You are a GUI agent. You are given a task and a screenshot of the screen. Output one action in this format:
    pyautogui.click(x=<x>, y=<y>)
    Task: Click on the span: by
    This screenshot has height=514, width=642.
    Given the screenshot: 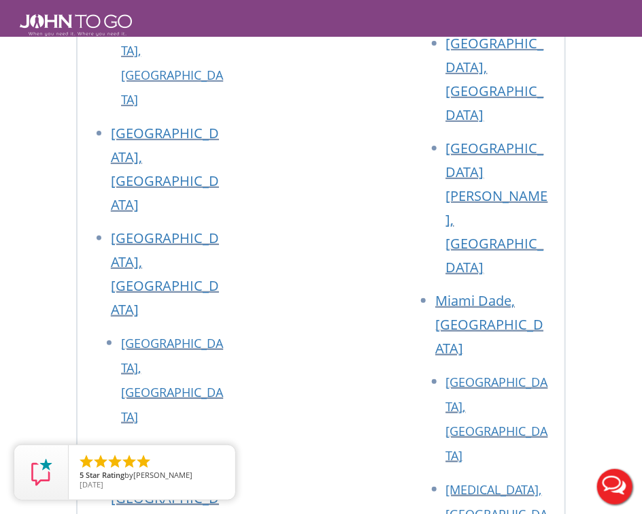 What is the action you would take?
    pyautogui.click(x=152, y=476)
    